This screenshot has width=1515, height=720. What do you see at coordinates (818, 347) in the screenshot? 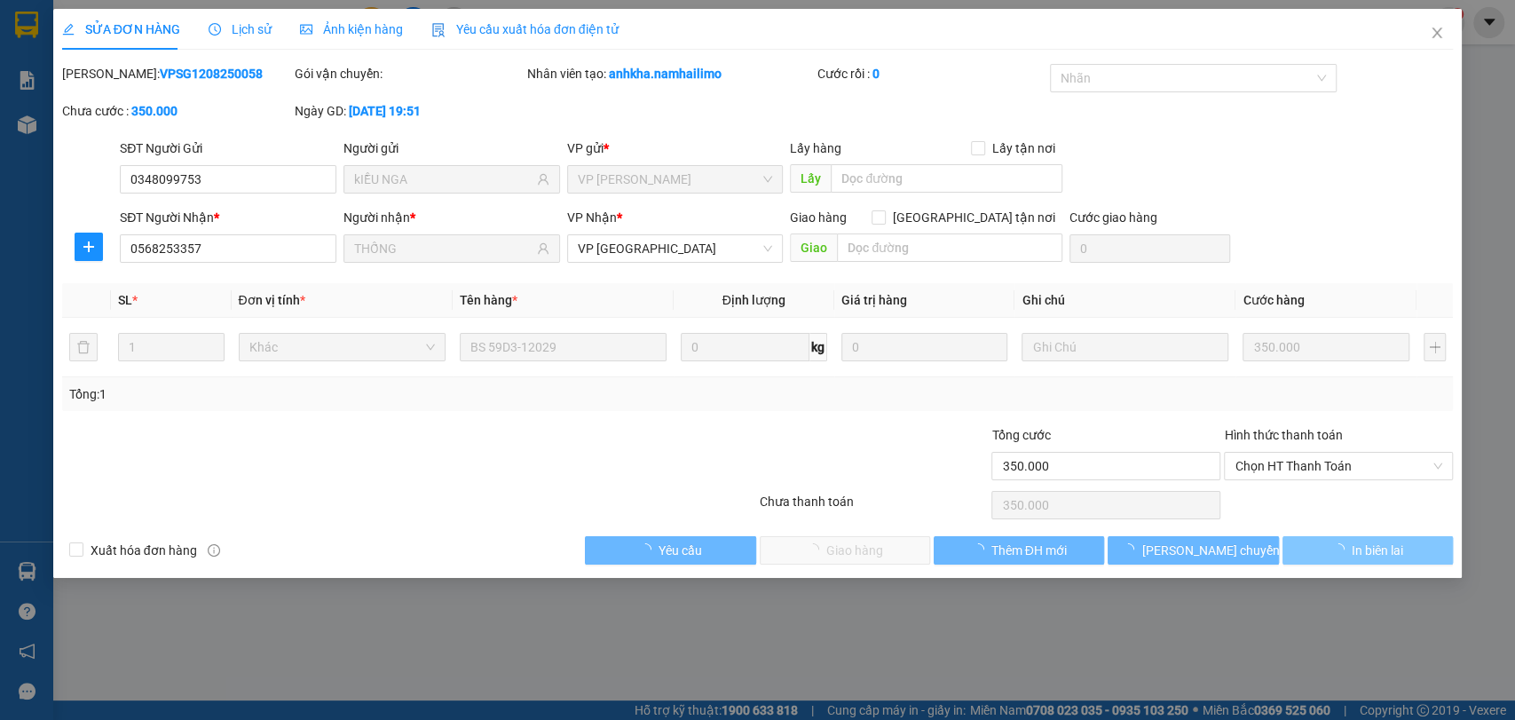
I see `span: kg` at bounding box center [818, 347].